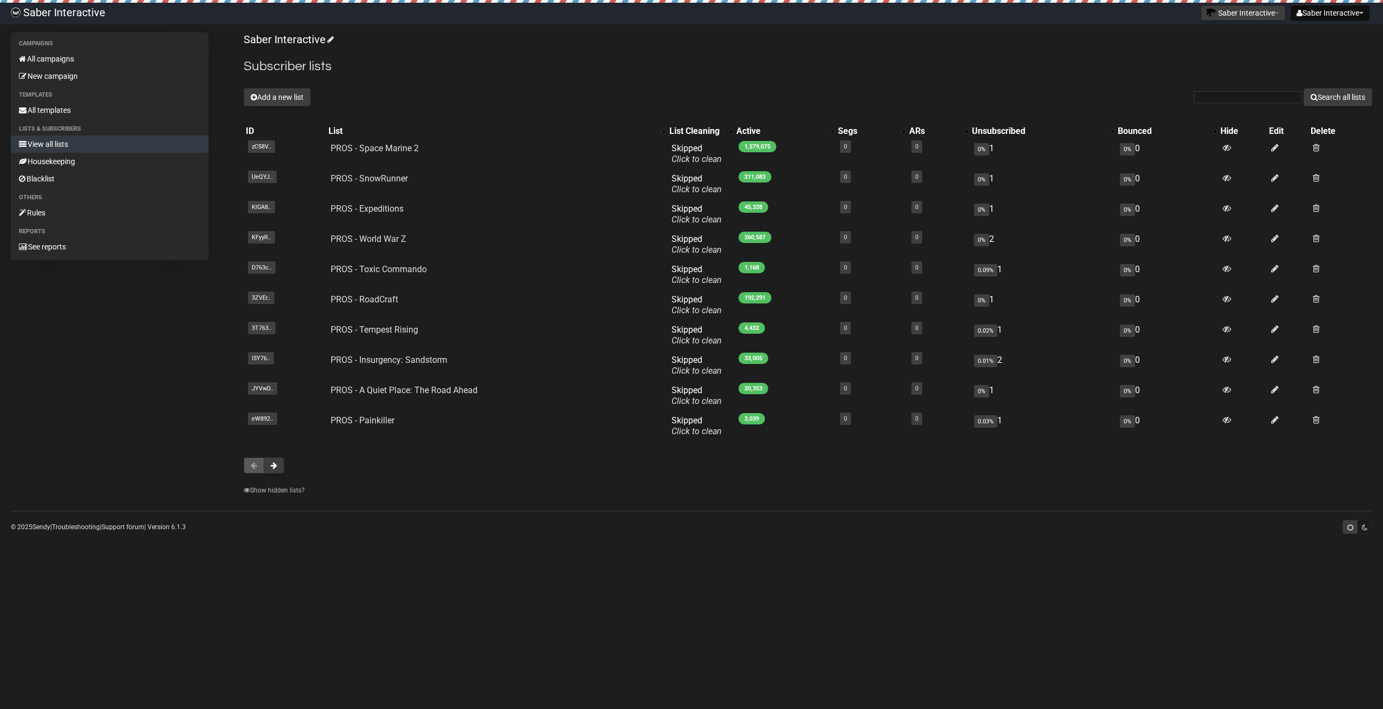  Describe the element at coordinates (1042, 131) in the screenshot. I see `th: Unsubscribed: No sort applied, activate to apply an ascending sort` at that location.